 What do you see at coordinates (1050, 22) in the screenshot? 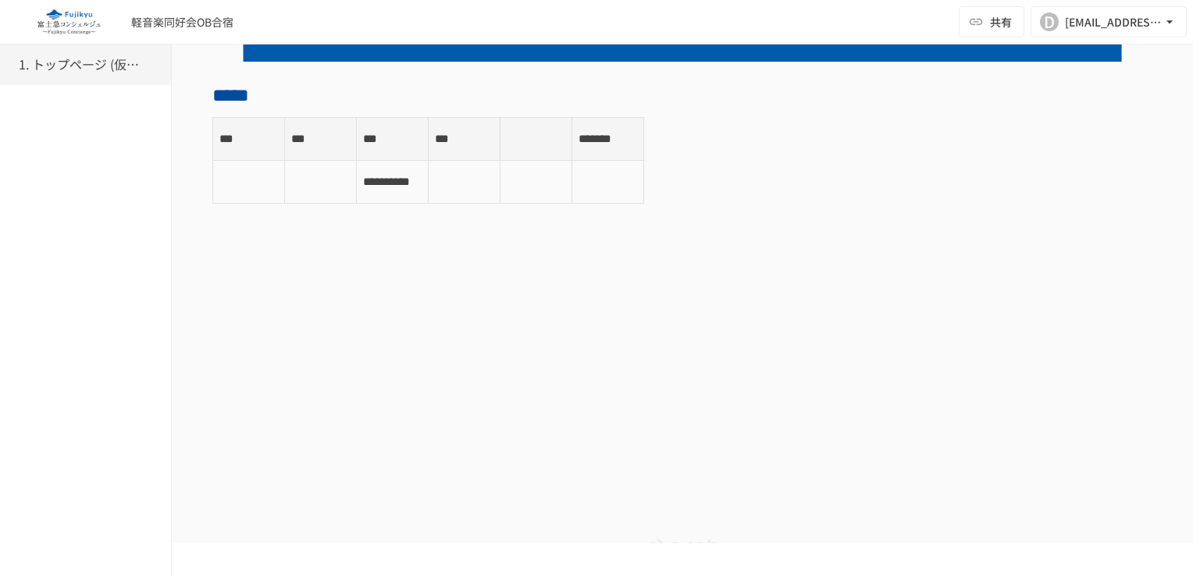
I see `div: D` at bounding box center [1050, 22].